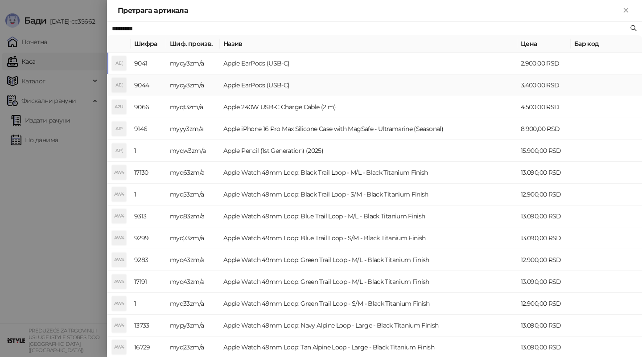  What do you see at coordinates (193, 238) in the screenshot?
I see `td: myq73zm/a` at bounding box center [193, 238].